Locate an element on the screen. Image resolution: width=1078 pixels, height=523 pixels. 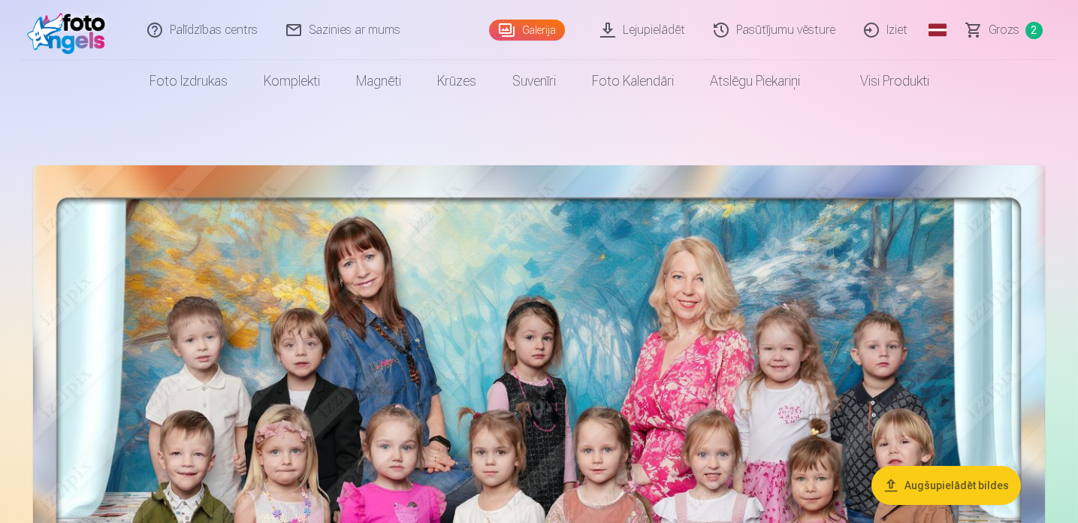
a: Galerija is located at coordinates (526, 30).